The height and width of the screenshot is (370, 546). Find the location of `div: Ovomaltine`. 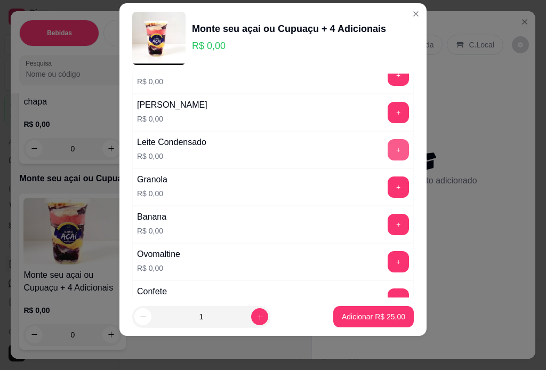

div: Ovomaltine is located at coordinates (158, 254).